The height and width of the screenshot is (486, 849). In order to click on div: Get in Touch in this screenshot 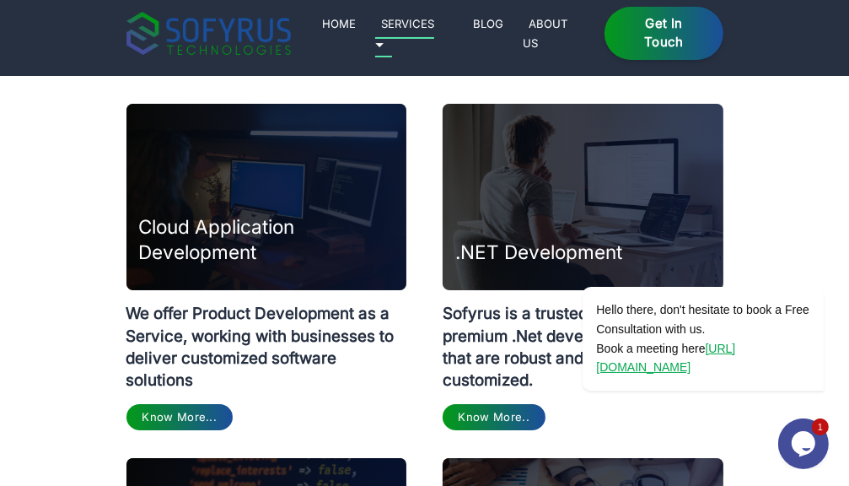, I will do `click(664, 34)`.